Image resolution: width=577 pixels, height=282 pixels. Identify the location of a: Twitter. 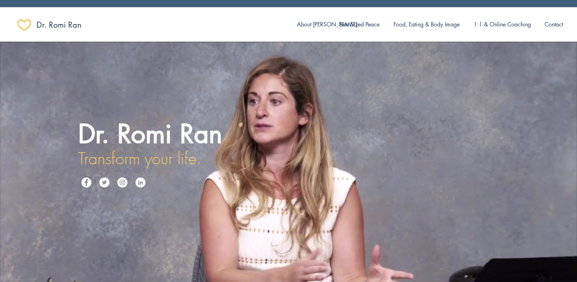
(104, 182).